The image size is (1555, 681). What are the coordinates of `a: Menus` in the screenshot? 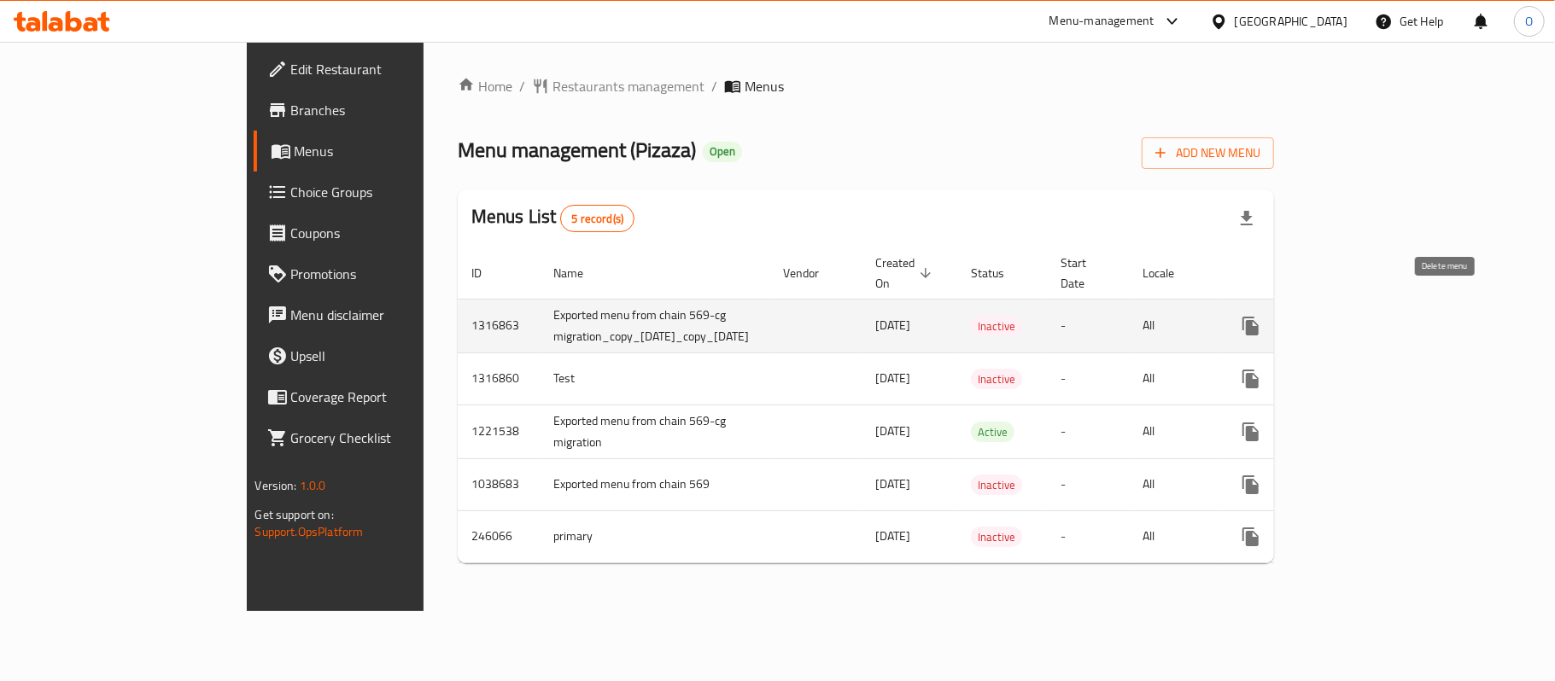 It's located at (380, 151).